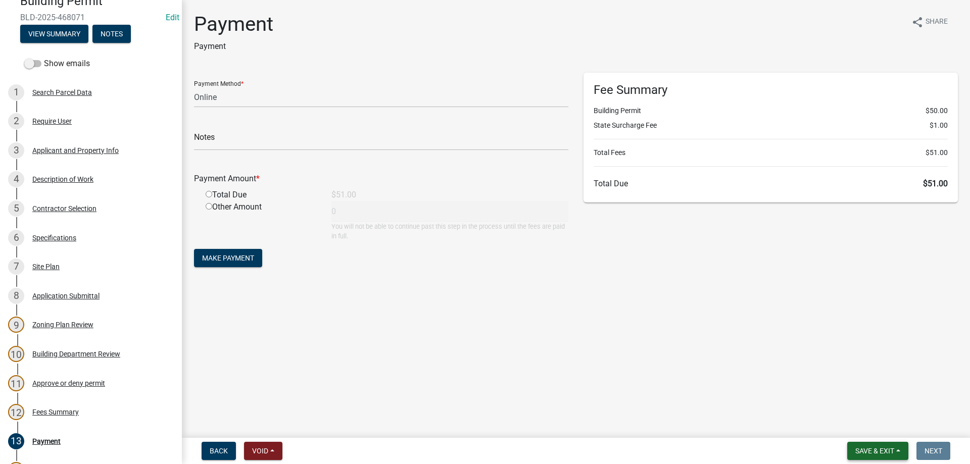  What do you see at coordinates (16, 383) in the screenshot?
I see `div: 11` at bounding box center [16, 383].